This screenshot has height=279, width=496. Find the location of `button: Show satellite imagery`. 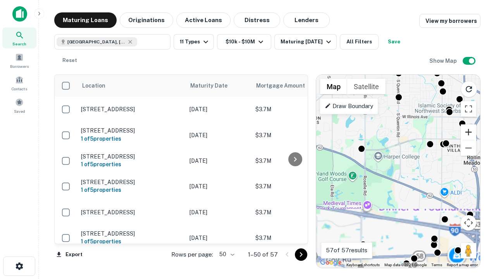

button: Show satellite imagery is located at coordinates (366, 86).